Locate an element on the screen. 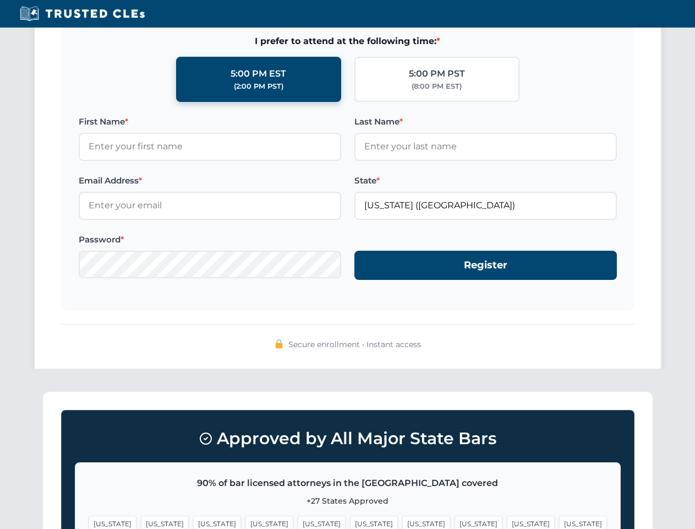 Image resolution: width=695 pixels, height=529 pixels. label: Last Name is located at coordinates (486, 122).